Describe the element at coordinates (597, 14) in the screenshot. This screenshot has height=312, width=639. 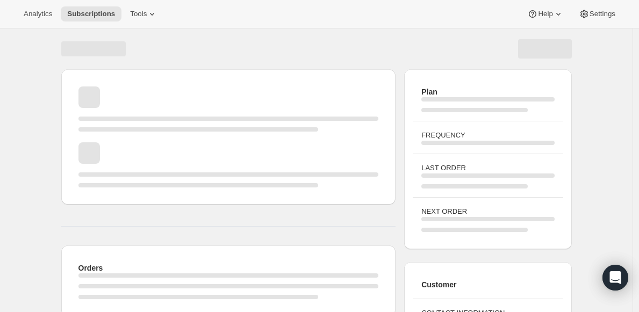
I see `button: Settings` at that location.